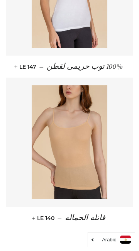 This screenshot has width=139, height=251. What do you see at coordinates (85, 218) in the screenshot?
I see `span: فانله الحماله` at bounding box center [85, 218].